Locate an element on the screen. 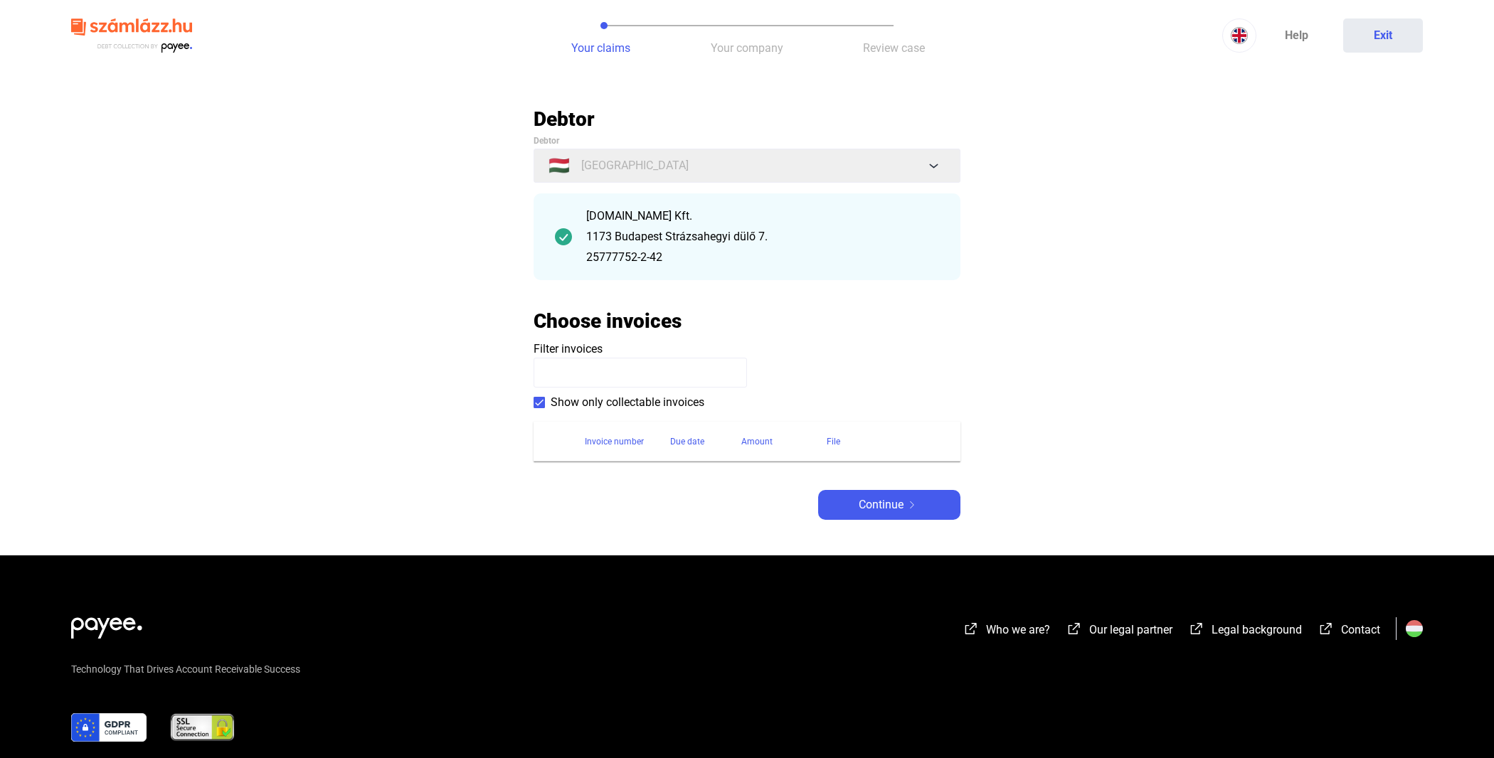  div: 25777752-2-42 is located at coordinates (762, 257).